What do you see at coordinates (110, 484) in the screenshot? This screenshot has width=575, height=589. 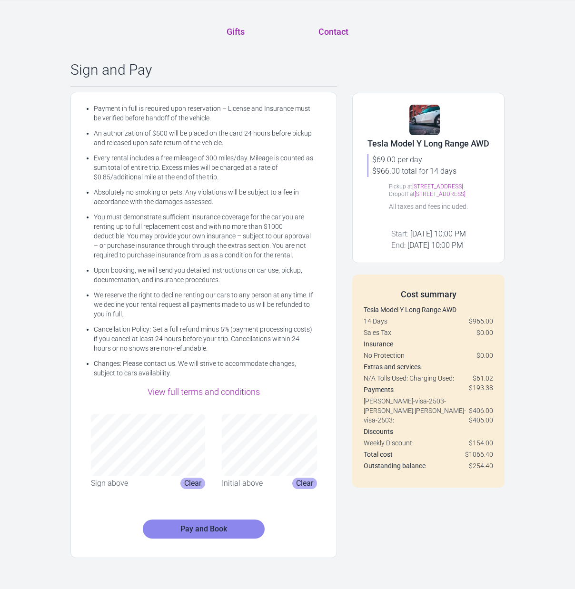 I see `div: Sign above` at bounding box center [110, 484].